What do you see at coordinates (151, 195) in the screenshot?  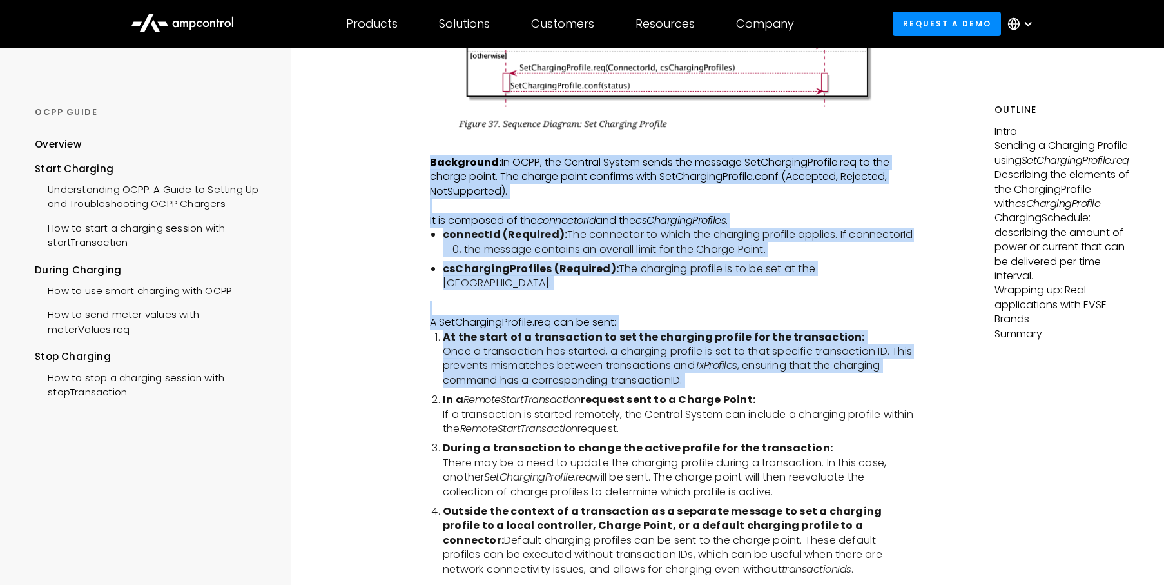 I see `a: Understanding OCPP: A Guide to Setting Up and Troubleshooting OCPP Chargers` at bounding box center [151, 195].